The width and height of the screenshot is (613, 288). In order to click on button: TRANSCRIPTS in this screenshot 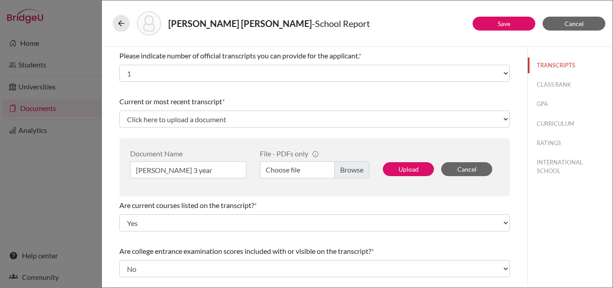, I will do `click(570, 65)`.